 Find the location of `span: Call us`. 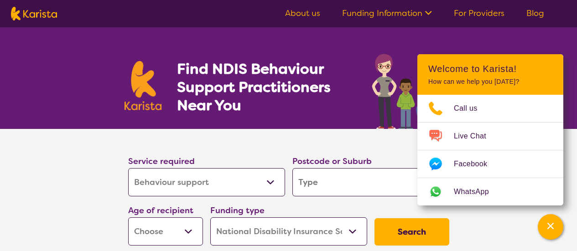

span: Call us is located at coordinates (471, 109).